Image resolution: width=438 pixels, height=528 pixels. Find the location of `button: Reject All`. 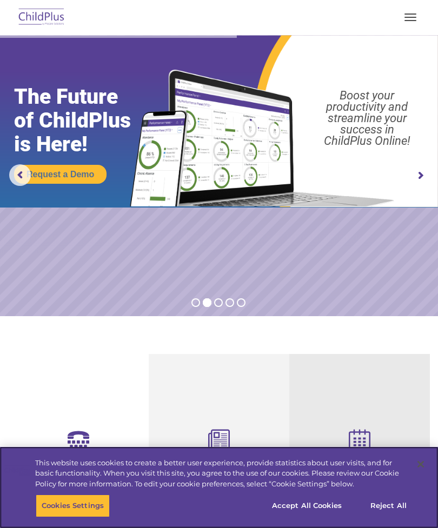

button: Reject All is located at coordinates (388, 506).